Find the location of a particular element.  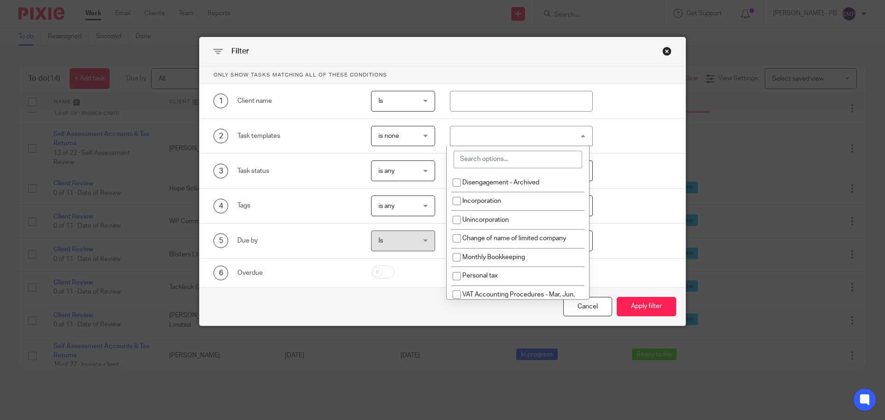

div: 2 is located at coordinates (221, 136).